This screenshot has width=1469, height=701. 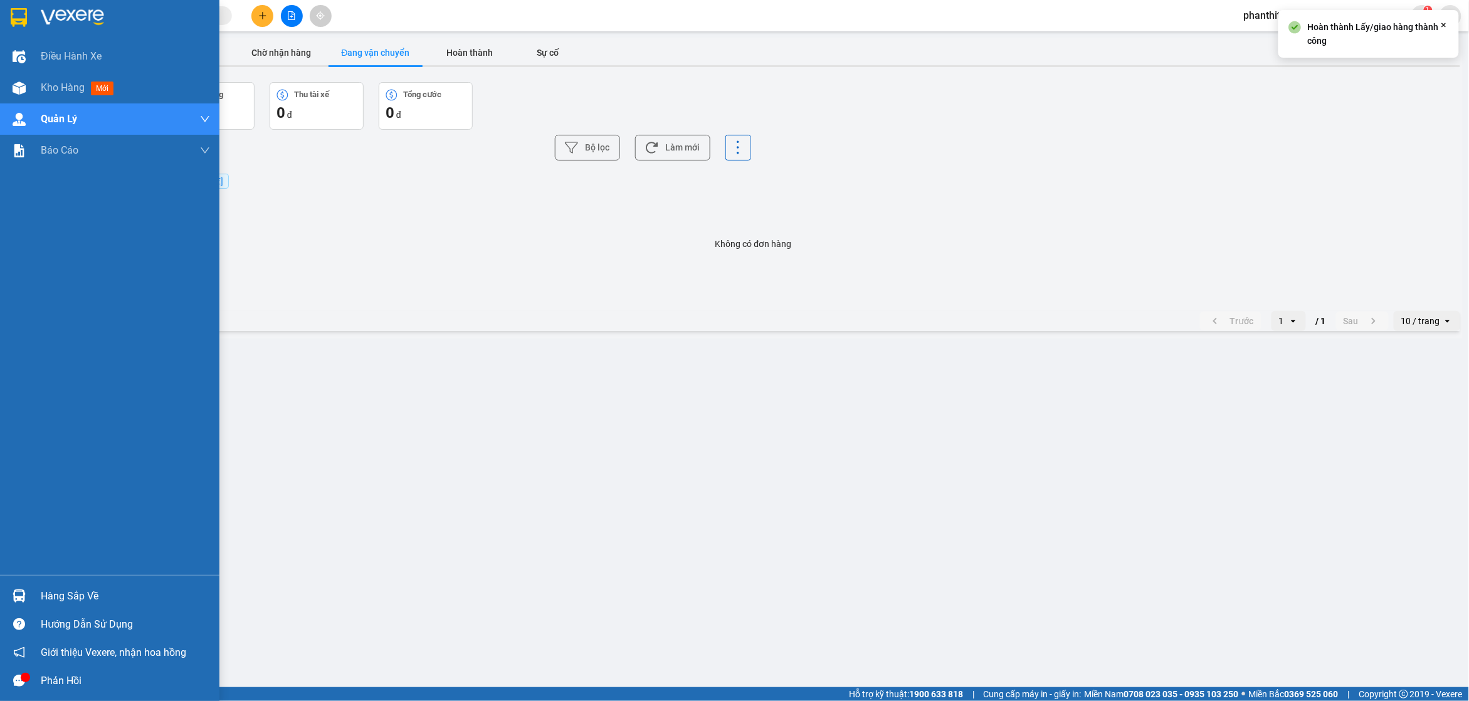 I want to click on span: Báo cáo, so click(x=60, y=150).